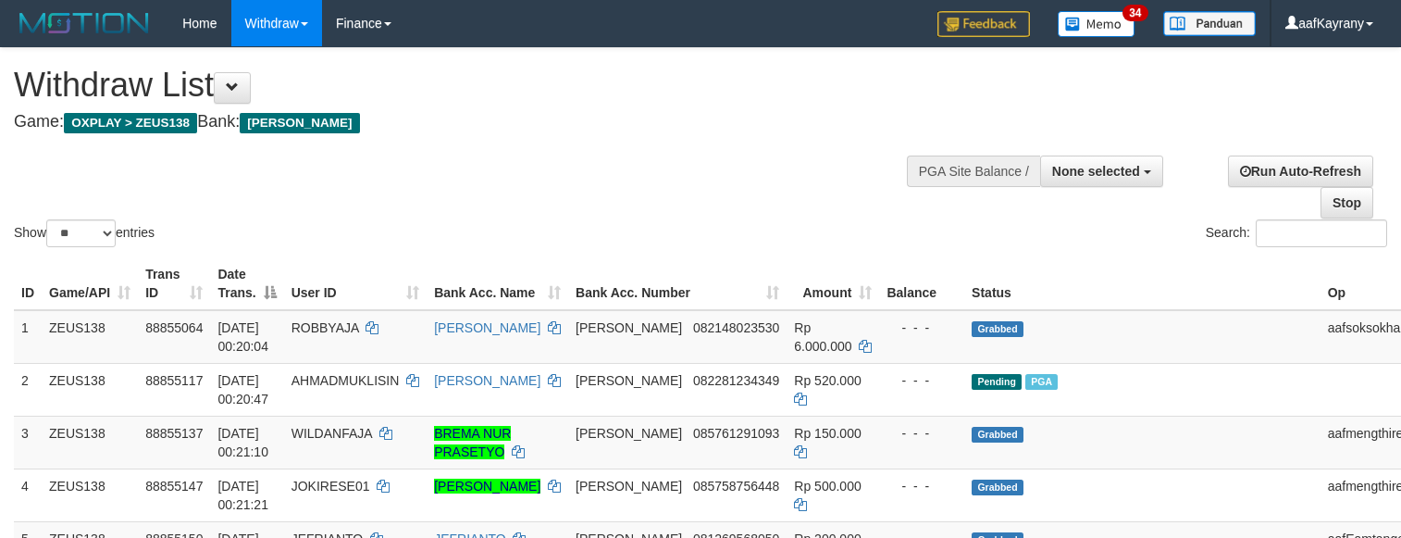  Describe the element at coordinates (174, 433) in the screenshot. I see `span: 88855137` at that location.